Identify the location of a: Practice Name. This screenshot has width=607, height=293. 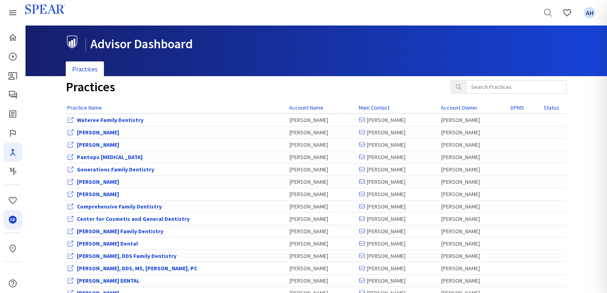
(84, 107).